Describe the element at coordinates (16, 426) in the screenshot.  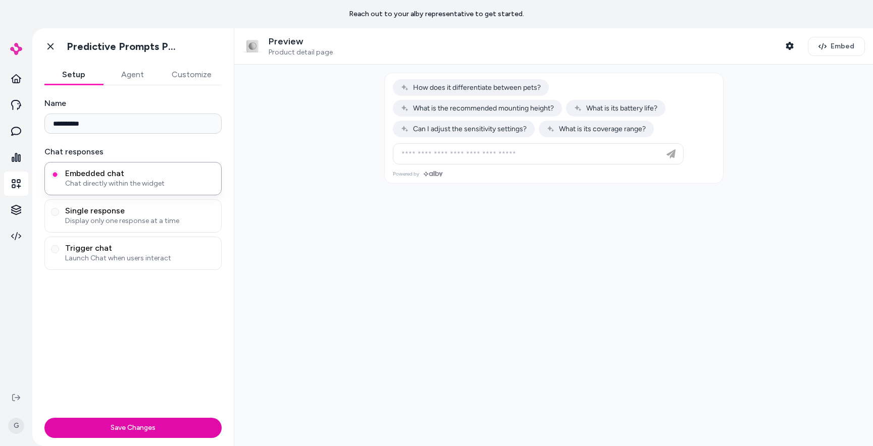
I see `span: G` at that location.